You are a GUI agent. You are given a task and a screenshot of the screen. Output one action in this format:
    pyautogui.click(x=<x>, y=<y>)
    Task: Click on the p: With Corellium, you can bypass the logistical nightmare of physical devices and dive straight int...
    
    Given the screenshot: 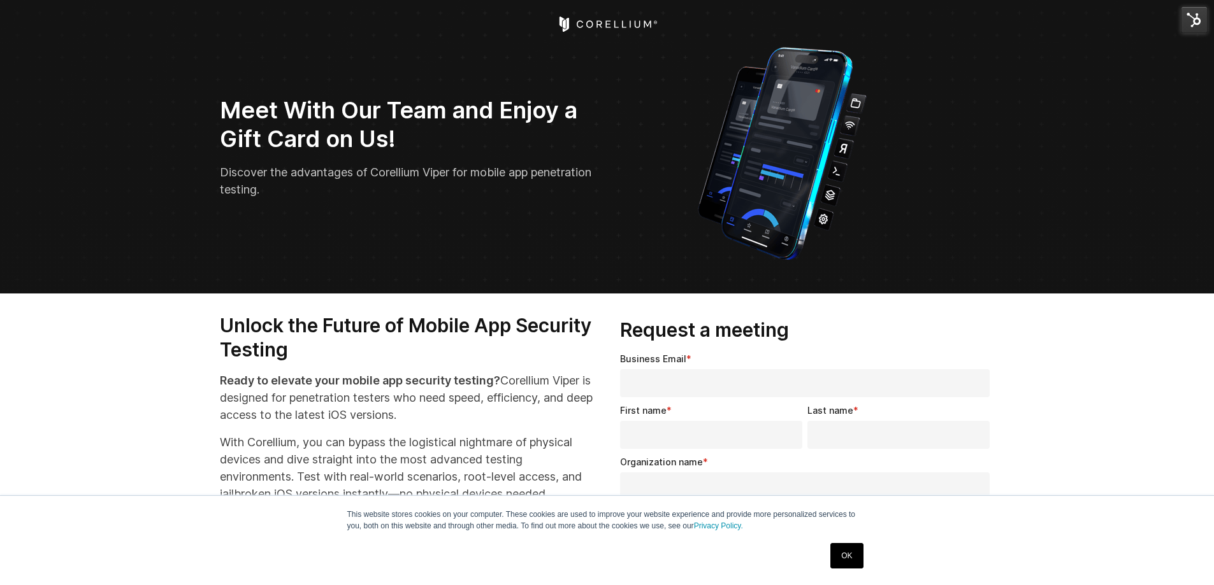 What is the action you would take?
    pyautogui.click(x=407, y=468)
    